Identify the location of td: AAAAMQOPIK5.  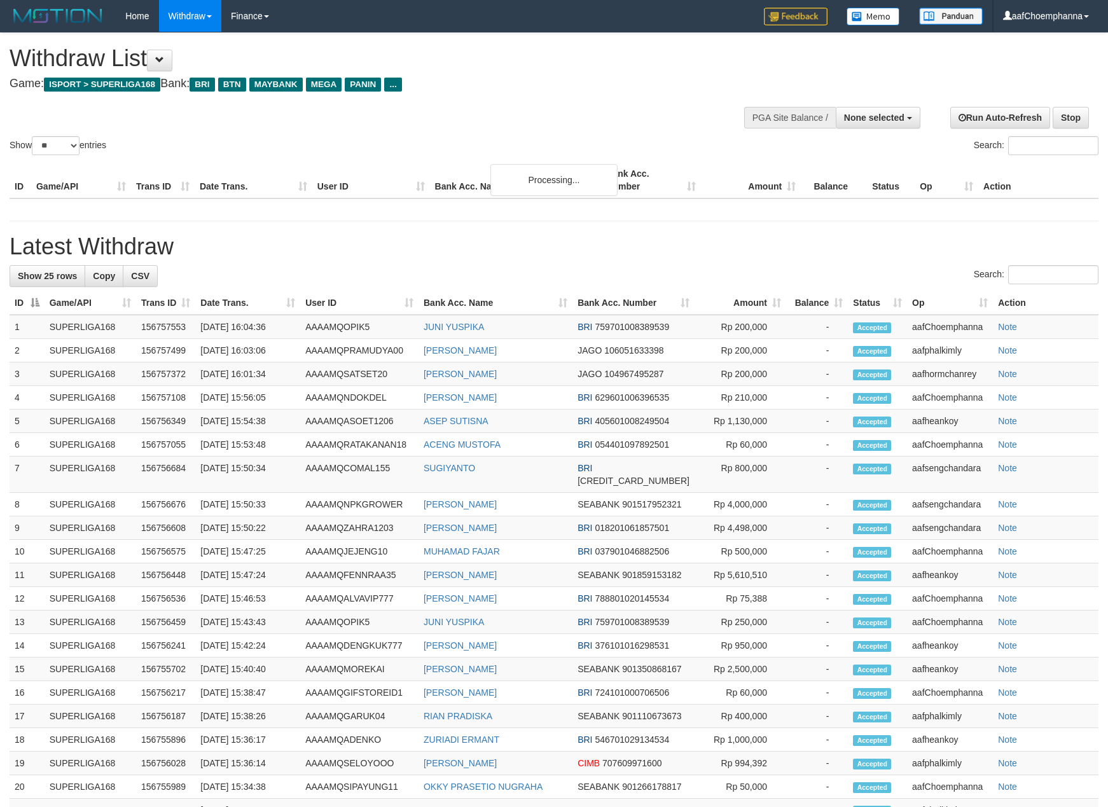
(359, 622).